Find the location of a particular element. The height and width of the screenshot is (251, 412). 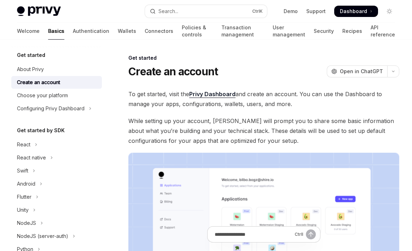

div: Choose your platform is located at coordinates (42, 96).